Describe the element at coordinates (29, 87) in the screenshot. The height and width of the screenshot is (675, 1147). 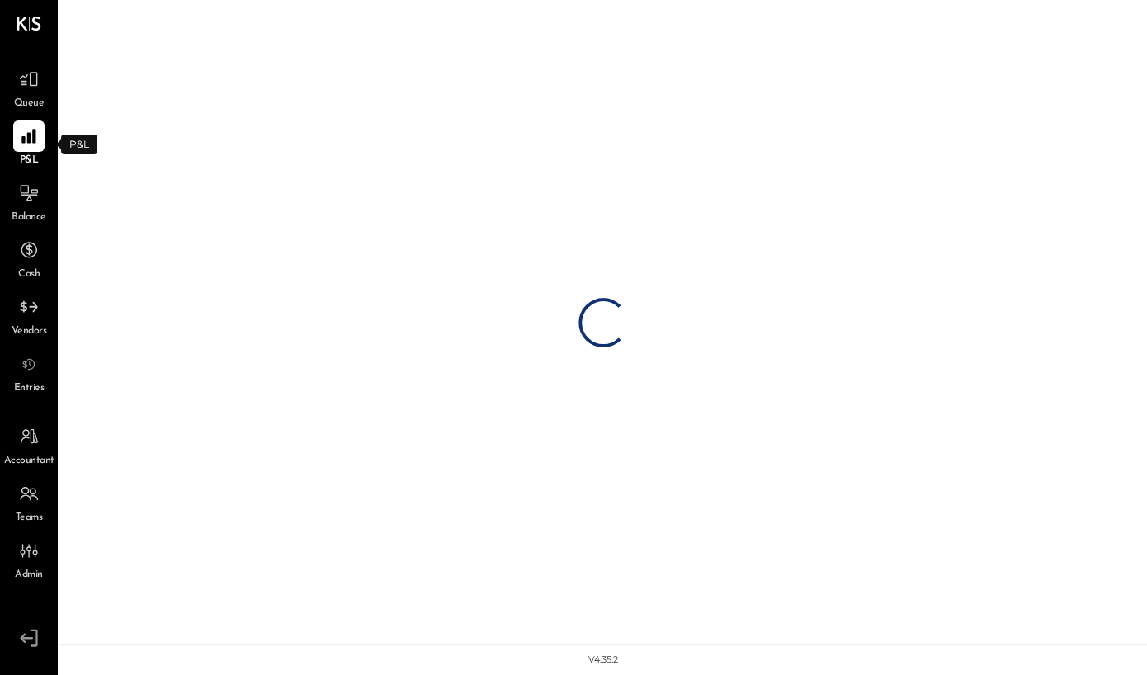
I see `a: Queue` at that location.